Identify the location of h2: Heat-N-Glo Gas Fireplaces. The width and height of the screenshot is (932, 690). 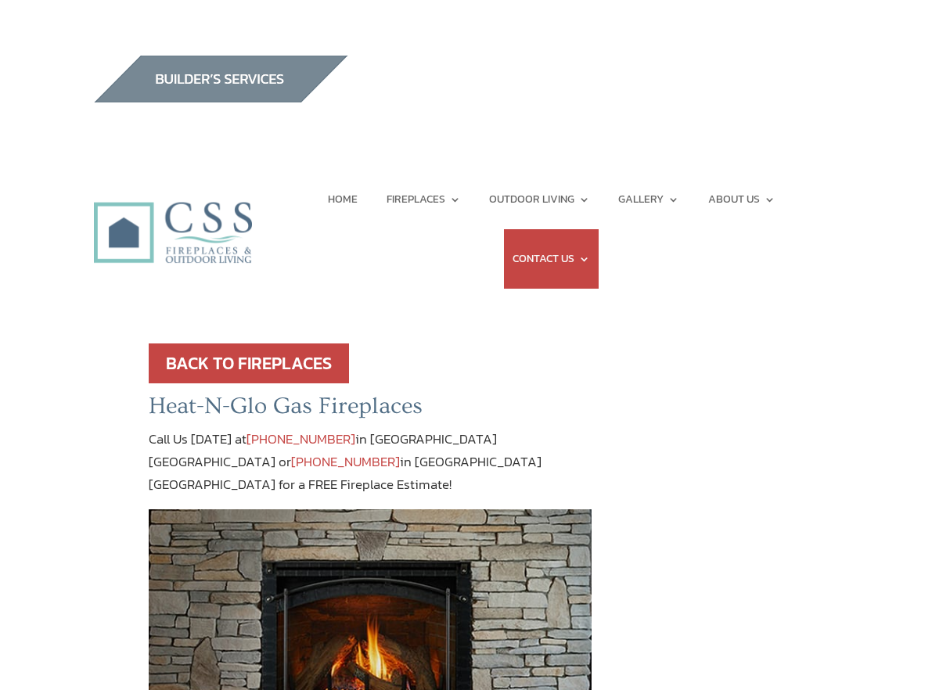
(370, 410).